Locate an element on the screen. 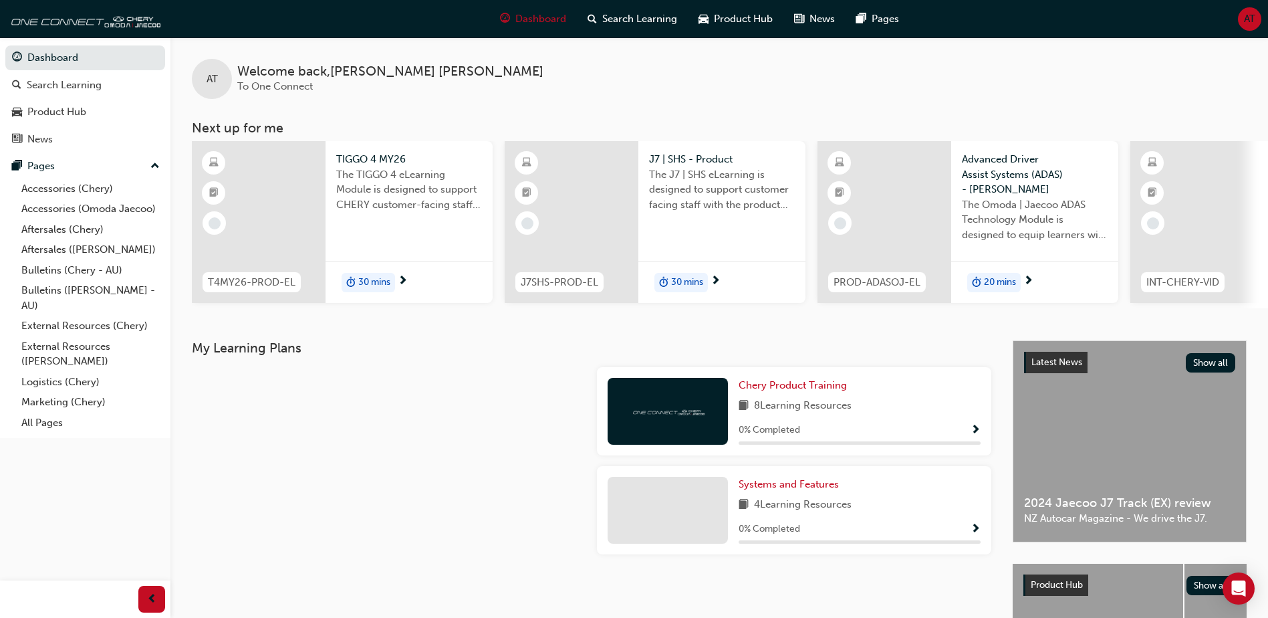 Image resolution: width=1268 pixels, height=618 pixels. span: Dashboard is located at coordinates (541, 19).